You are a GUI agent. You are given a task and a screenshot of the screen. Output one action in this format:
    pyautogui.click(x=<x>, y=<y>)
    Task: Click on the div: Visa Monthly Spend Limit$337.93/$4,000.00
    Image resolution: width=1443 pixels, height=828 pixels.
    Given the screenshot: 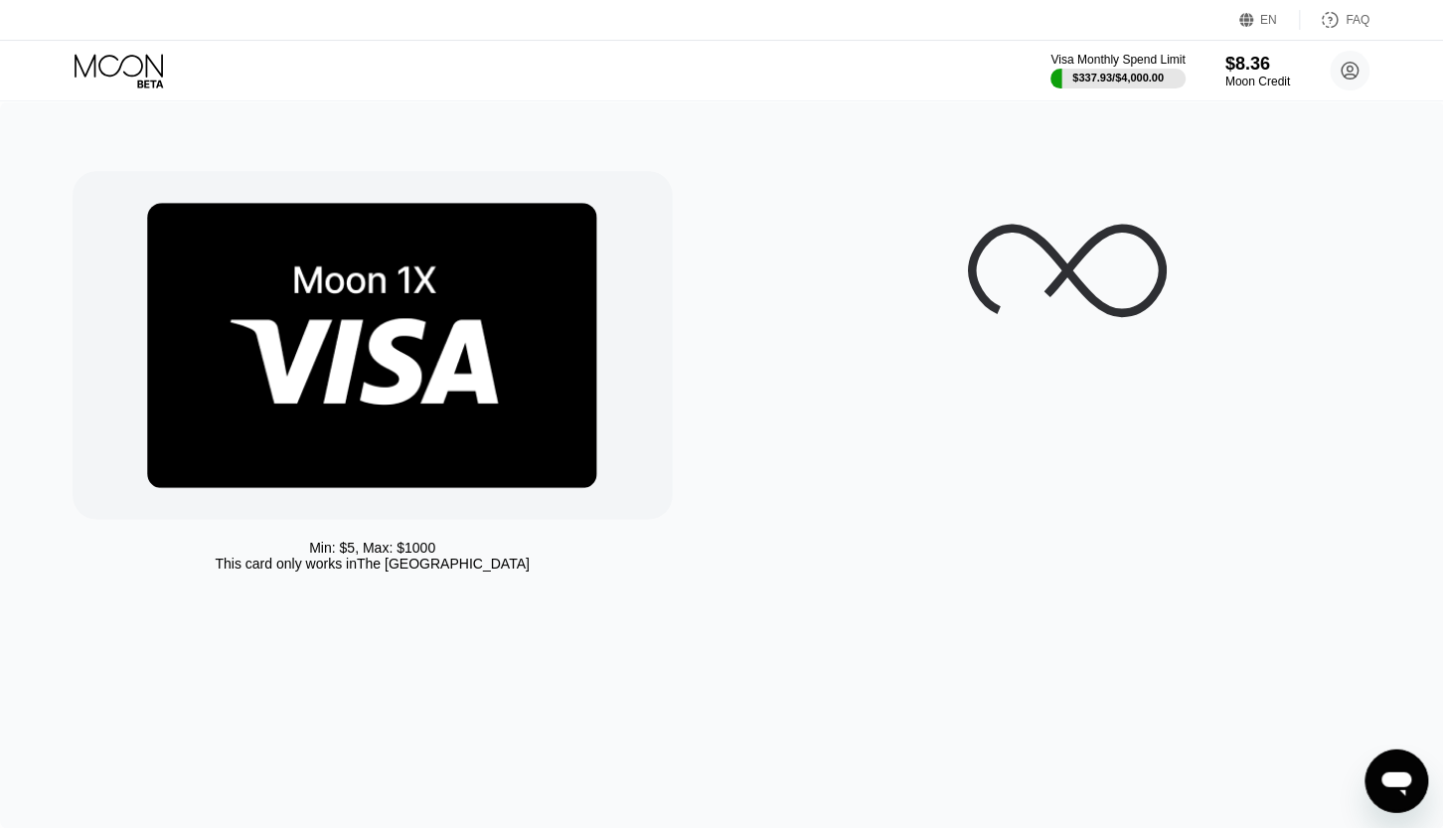 What is the action you would take?
    pyautogui.click(x=1116, y=71)
    